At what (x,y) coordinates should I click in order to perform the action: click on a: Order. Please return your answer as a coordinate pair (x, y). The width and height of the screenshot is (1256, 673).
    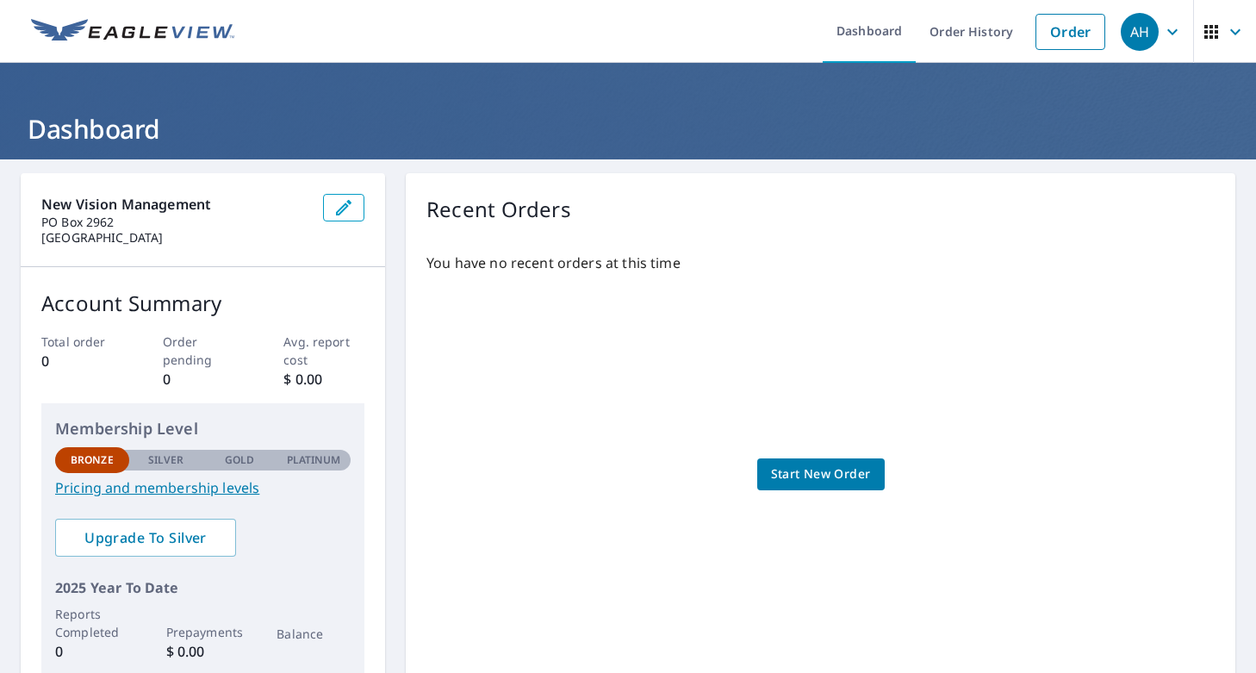
    Looking at the image, I should click on (1070, 32).